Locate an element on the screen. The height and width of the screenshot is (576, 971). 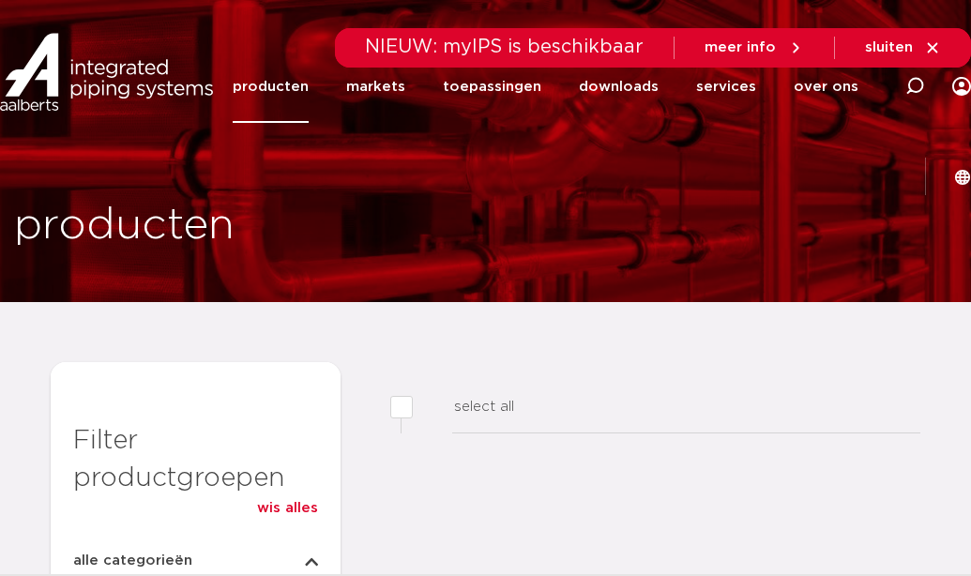
input: select all is located at coordinates (401, 407).